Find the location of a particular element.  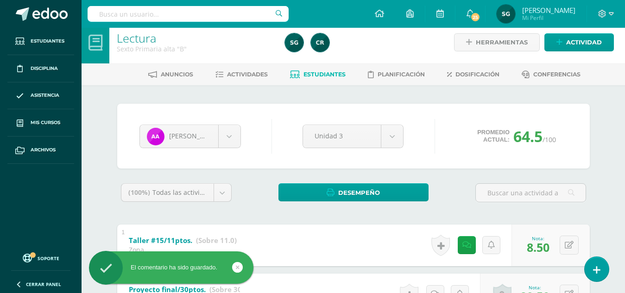

img: bf95a950ca7035be46683aca5126e0d1.png is located at coordinates (156, 137).